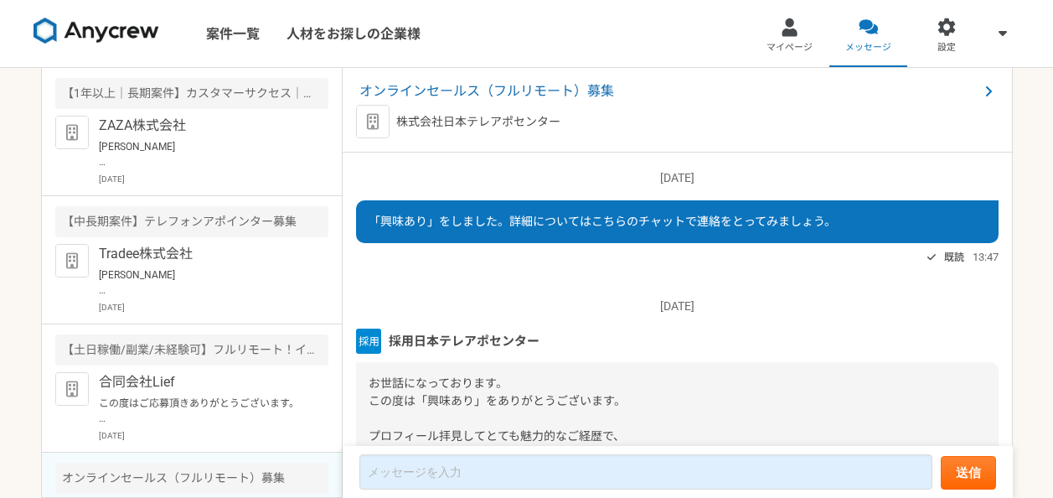  I want to click on img: 8DqYSo04kwAAAAASUVORK5CYII=, so click(96, 31).